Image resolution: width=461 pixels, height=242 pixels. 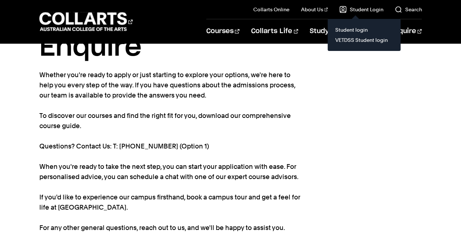 I want to click on a: Courses, so click(x=223, y=31).